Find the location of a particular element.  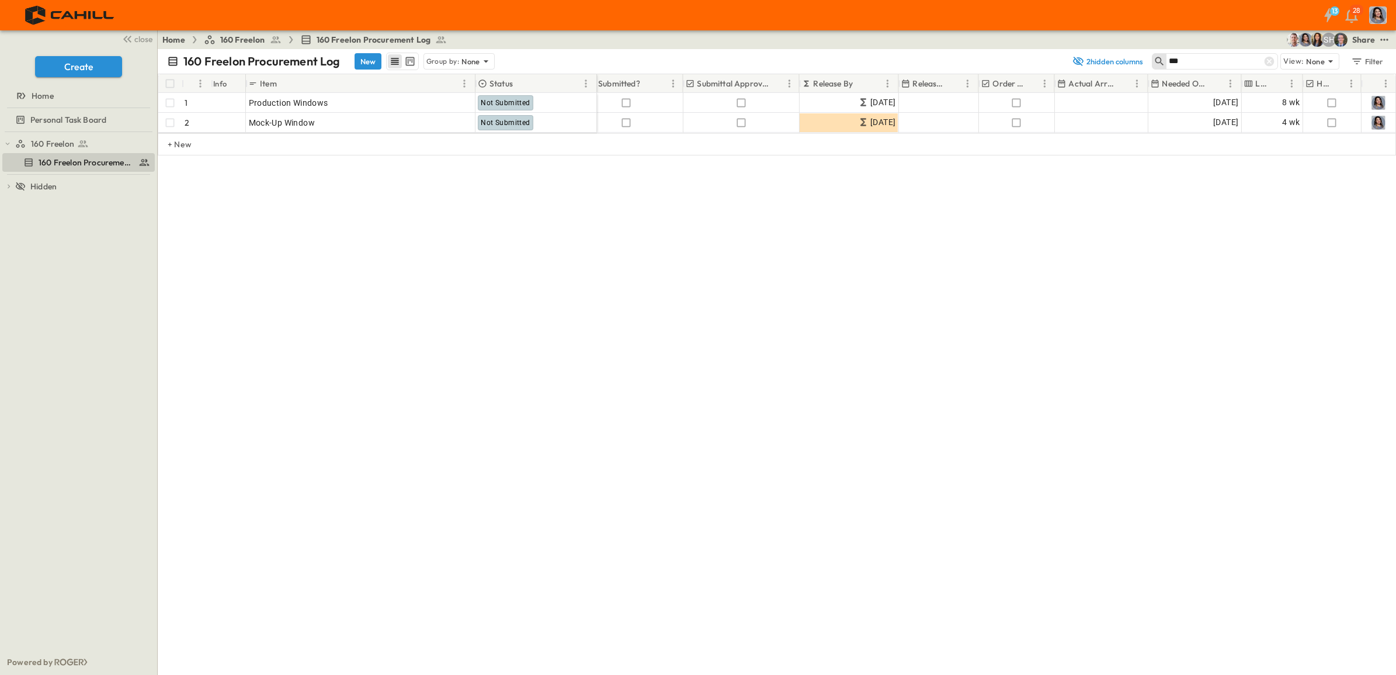

button: 13 is located at coordinates (1328, 15).